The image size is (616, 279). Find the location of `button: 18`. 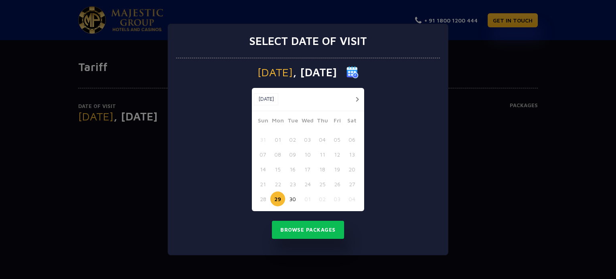

button: 18 is located at coordinates (322, 169).